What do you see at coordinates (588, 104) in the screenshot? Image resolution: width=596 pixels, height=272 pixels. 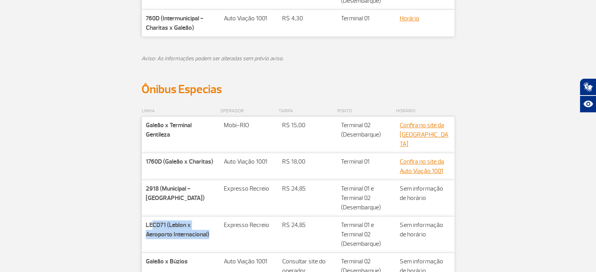 I see `button: Abrir recursos assistivos.` at bounding box center [588, 104].